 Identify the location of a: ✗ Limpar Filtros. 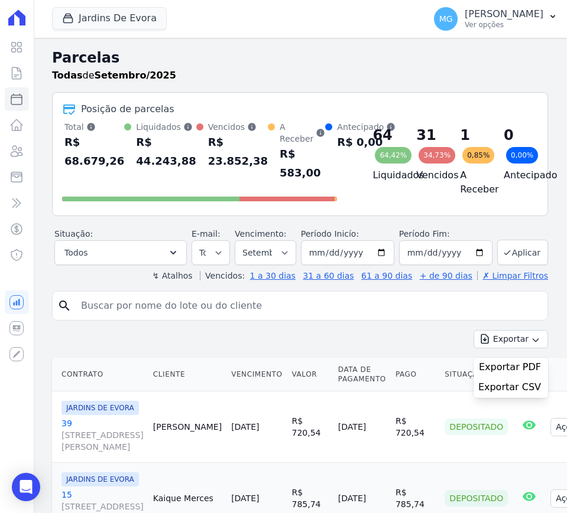
(512, 276).